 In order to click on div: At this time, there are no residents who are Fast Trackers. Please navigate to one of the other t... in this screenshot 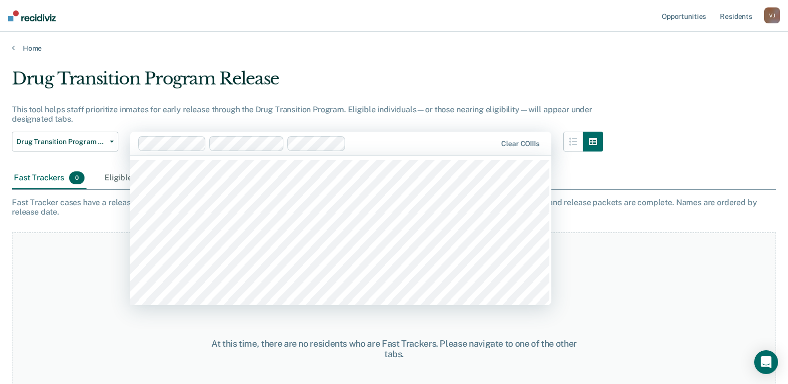, I will do `click(394, 349)`.